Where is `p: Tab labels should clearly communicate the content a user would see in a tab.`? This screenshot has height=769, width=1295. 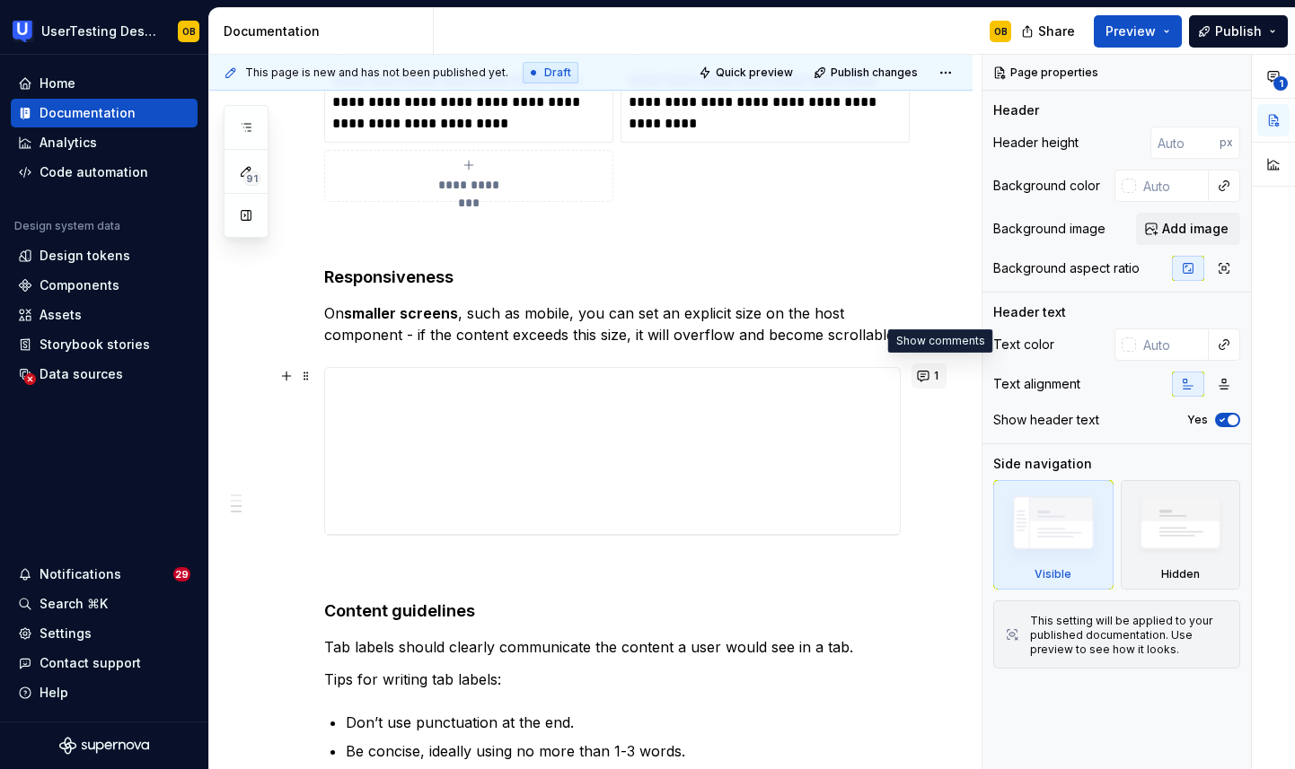 p: Tab labels should clearly communicate the content a user would see in a tab. is located at coordinates (612, 647).